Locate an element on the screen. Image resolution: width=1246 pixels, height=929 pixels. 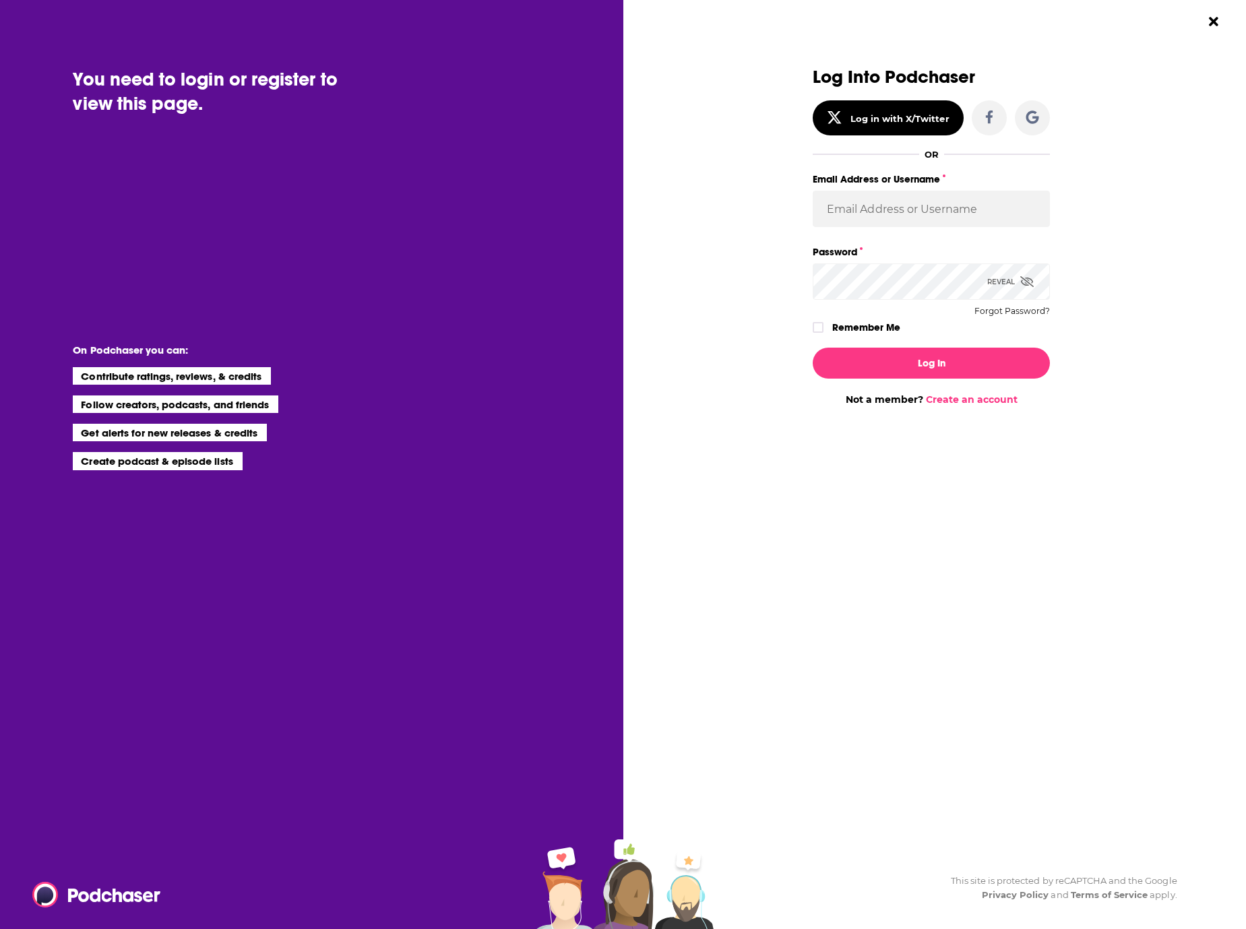
li: Get alerts for new releases & credits is located at coordinates (169, 432).